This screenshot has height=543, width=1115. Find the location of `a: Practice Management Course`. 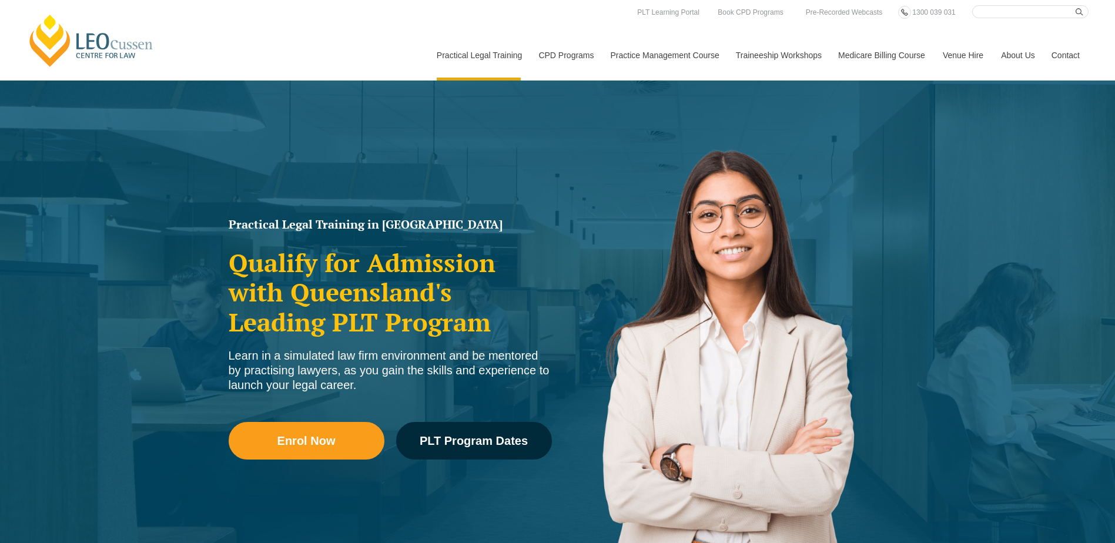

a: Practice Management Course is located at coordinates (664, 55).